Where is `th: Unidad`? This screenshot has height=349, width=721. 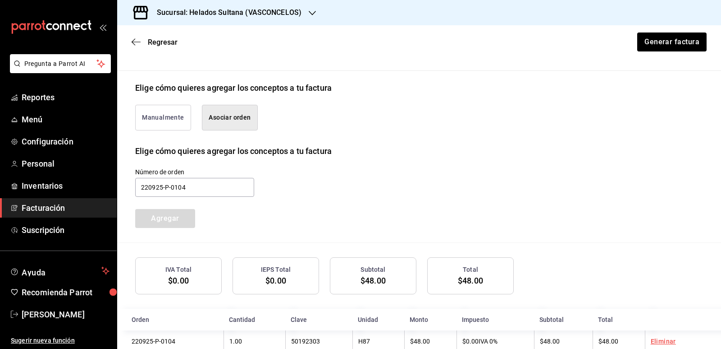 th: Unidad is located at coordinates (378, 319).